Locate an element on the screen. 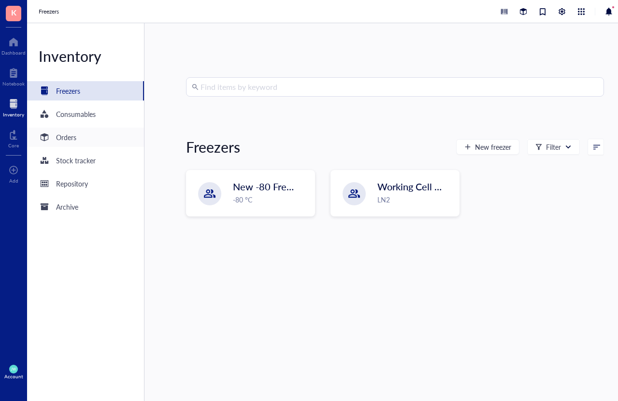 Image resolution: width=618 pixels, height=401 pixels. a: Notebook is located at coordinates (14, 76).